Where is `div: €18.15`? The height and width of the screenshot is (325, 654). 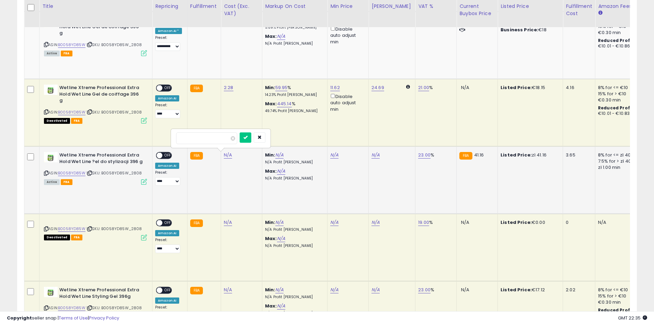 div: €18.15 is located at coordinates (529, 88).